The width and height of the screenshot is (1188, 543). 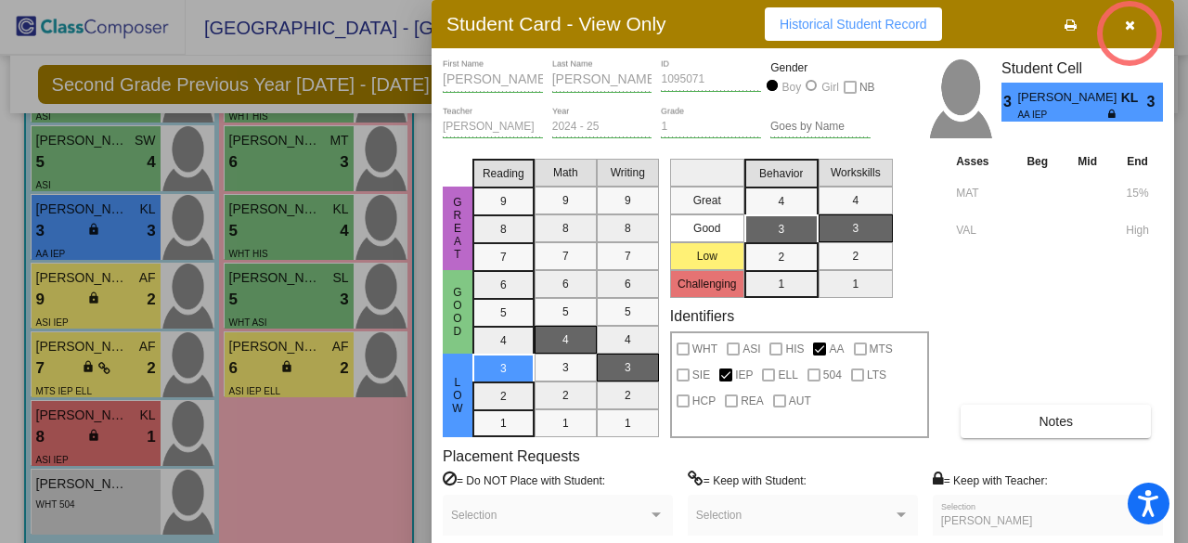 What do you see at coordinates (493, 127) in the screenshot?
I see `input: teacher` at bounding box center [493, 127].